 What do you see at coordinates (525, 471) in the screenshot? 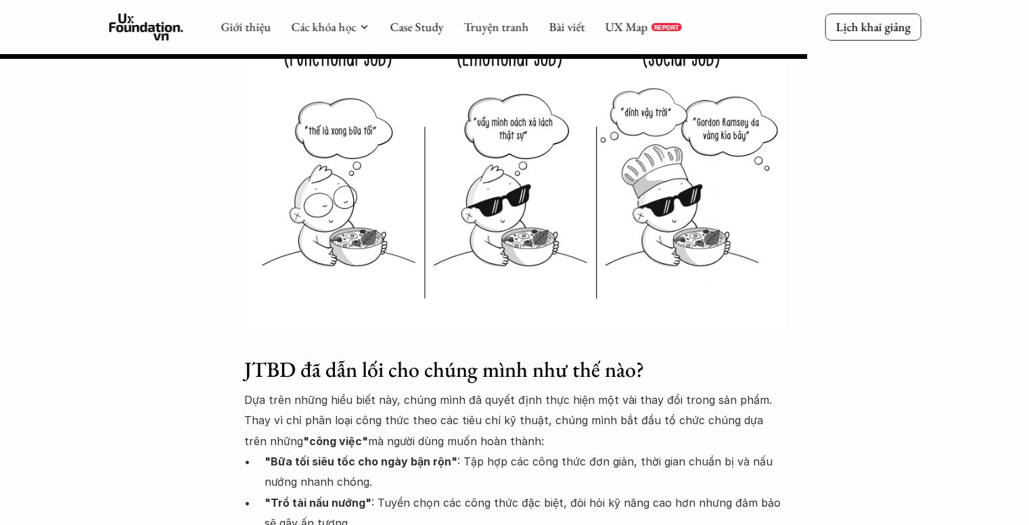
I see `p: : Tập hợp các công thức đơn giản, thời gian chuẩn bị và nấu nướng nhanh chóng.` at bounding box center [525, 471].